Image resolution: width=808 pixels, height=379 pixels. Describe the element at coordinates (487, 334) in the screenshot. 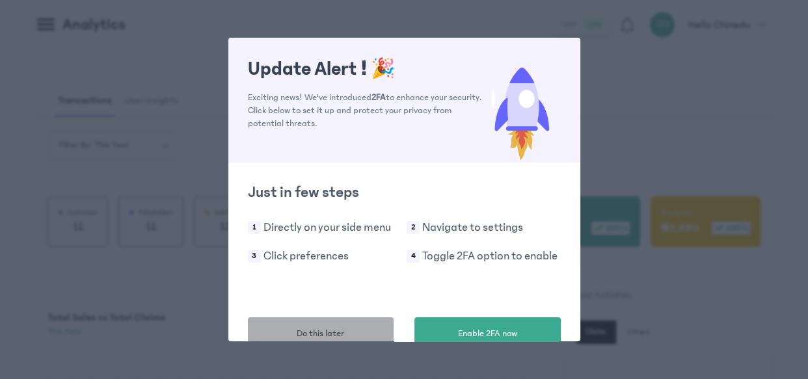

I see `span: Enable 2FA now` at that location.